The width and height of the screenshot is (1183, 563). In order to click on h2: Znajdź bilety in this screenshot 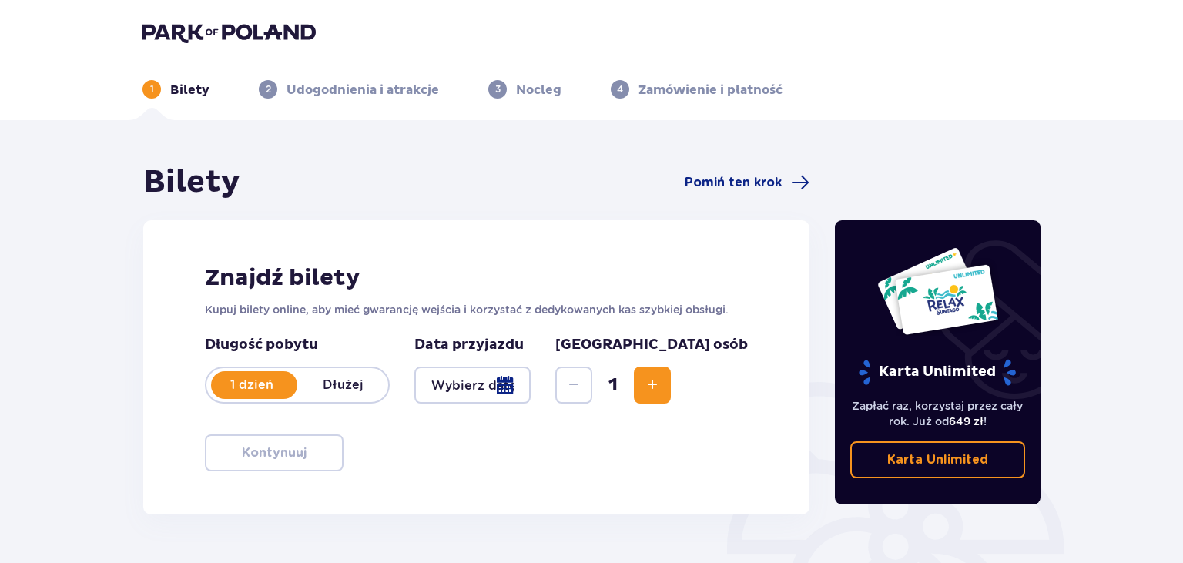, I will do `click(476, 278)`.